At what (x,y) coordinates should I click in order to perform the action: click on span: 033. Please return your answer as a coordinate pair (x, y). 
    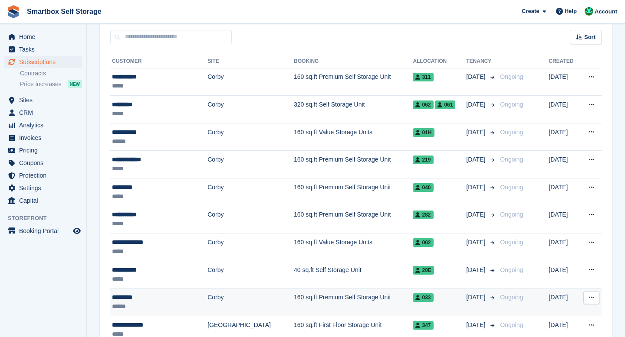
    Looking at the image, I should click on (422, 298).